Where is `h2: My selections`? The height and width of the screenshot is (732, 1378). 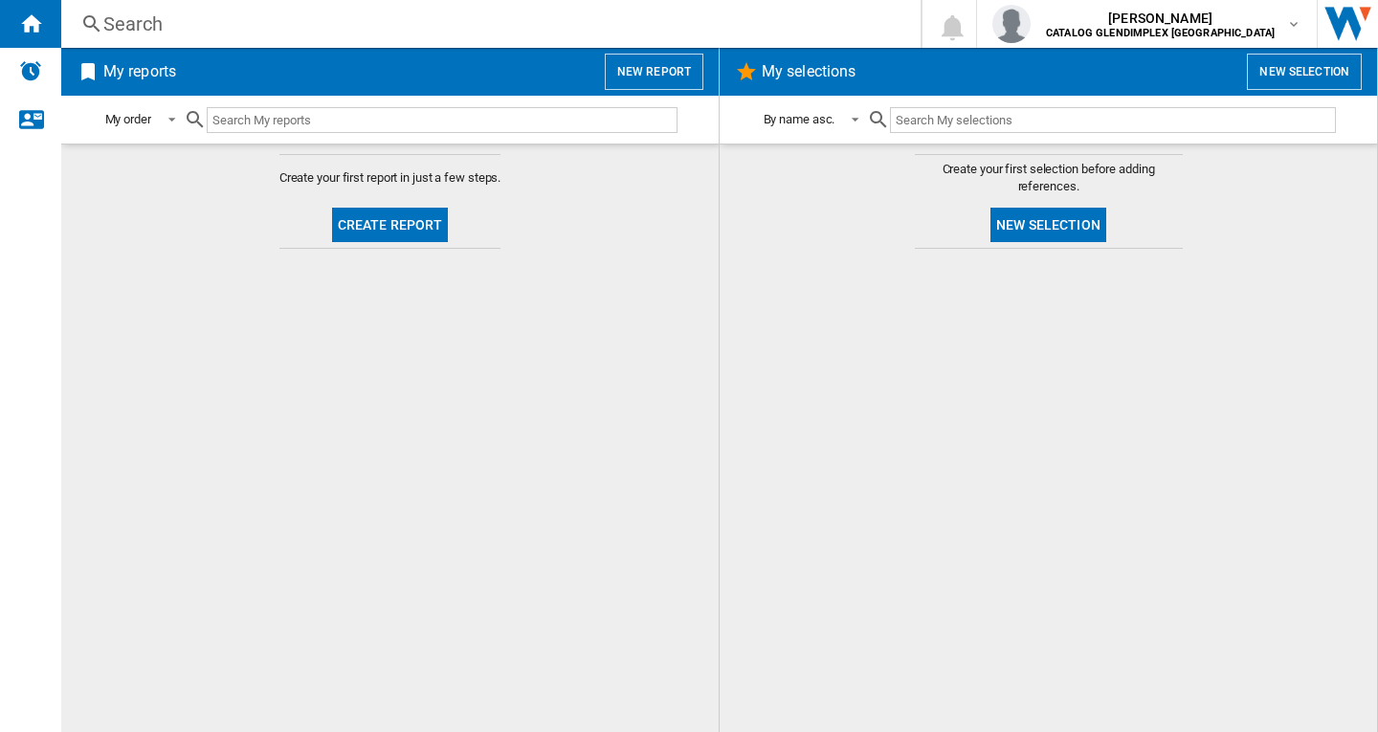
h2: My selections is located at coordinates (809, 72).